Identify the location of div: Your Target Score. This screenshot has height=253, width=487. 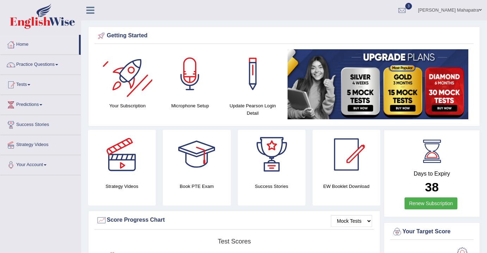
(432, 232).